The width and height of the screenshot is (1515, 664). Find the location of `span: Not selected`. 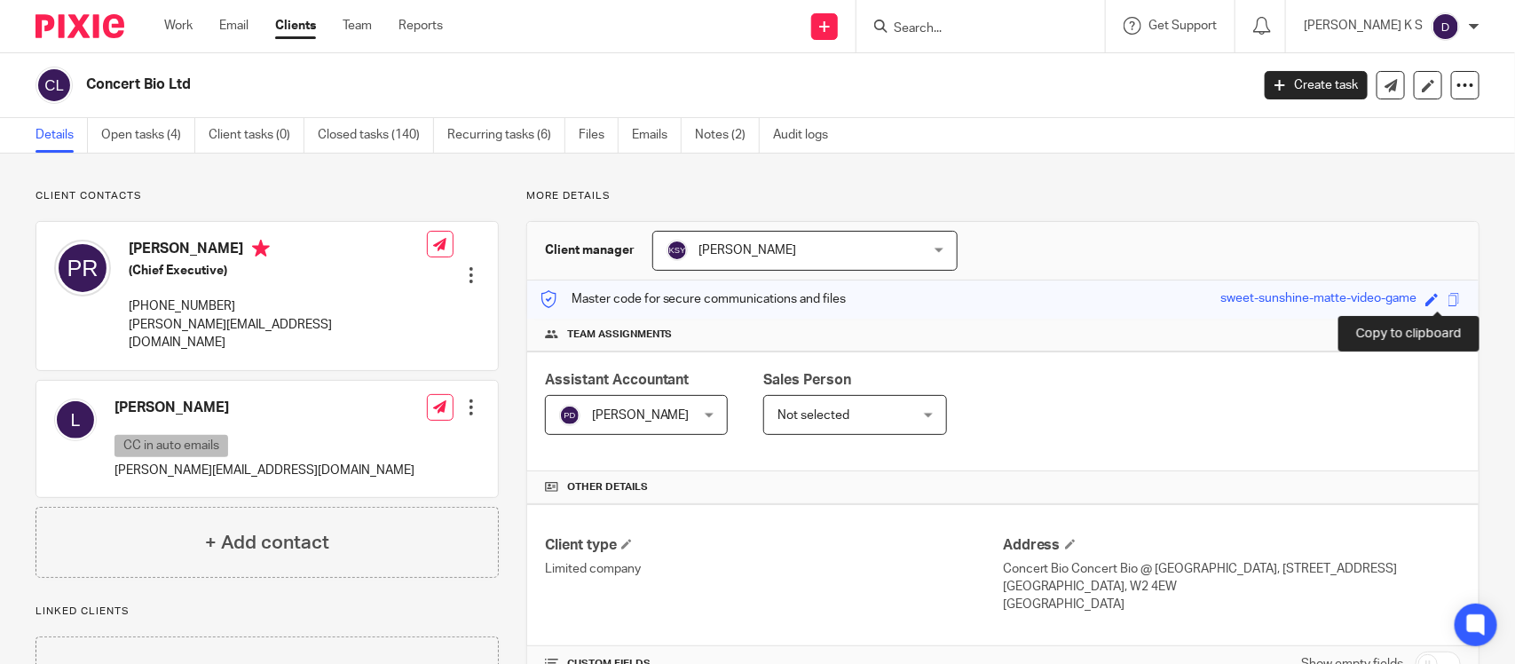

span: Not selected is located at coordinates (813, 415).